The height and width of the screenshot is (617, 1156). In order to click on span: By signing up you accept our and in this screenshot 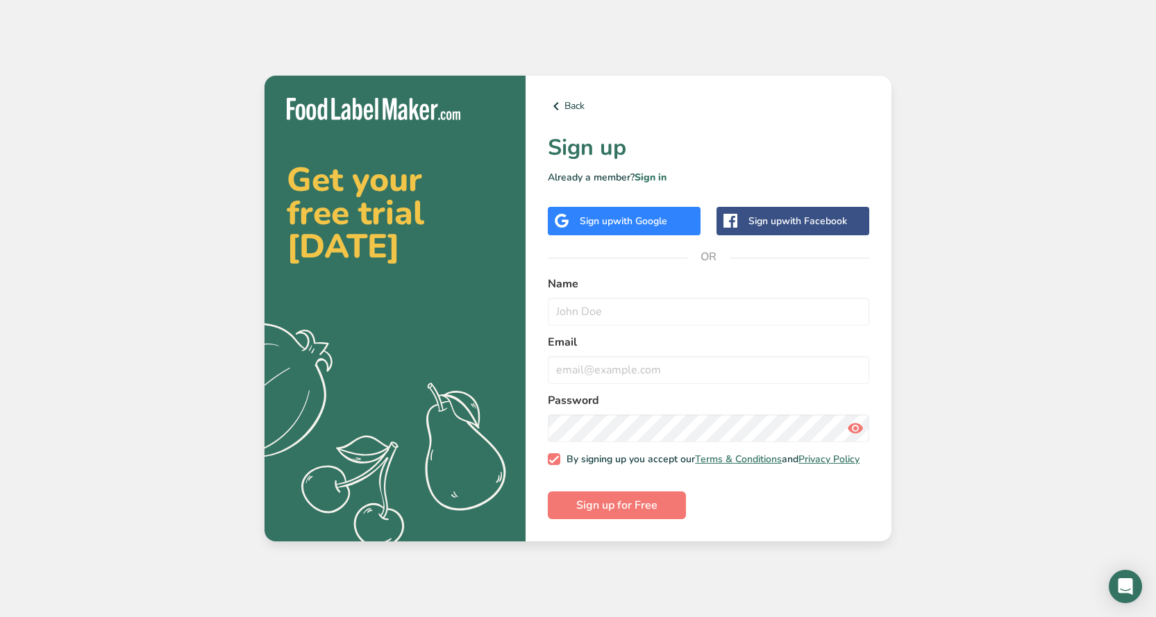, I will do `click(710, 460)`.